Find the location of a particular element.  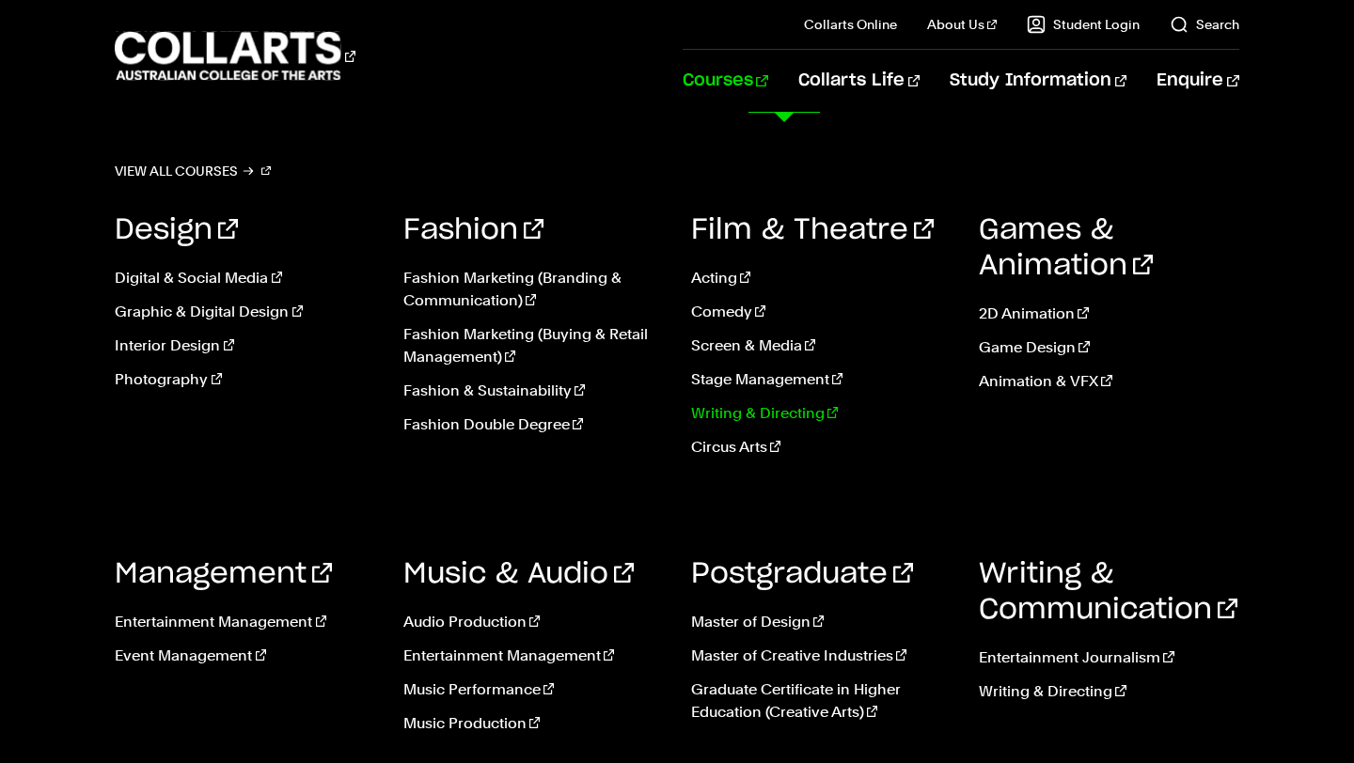

a: Circus Arts is located at coordinates (821, 447).